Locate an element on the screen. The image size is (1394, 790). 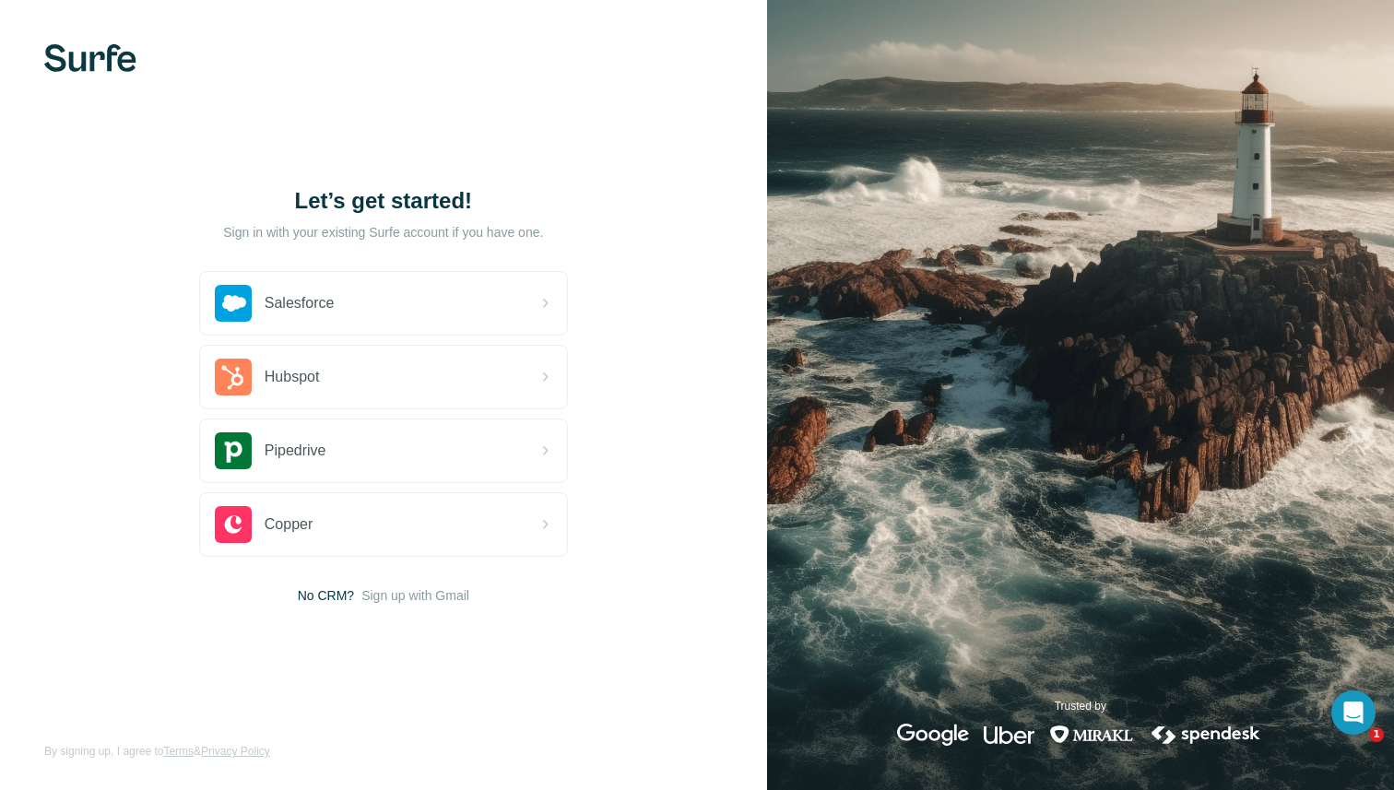
span: Hubspot is located at coordinates (292, 377).